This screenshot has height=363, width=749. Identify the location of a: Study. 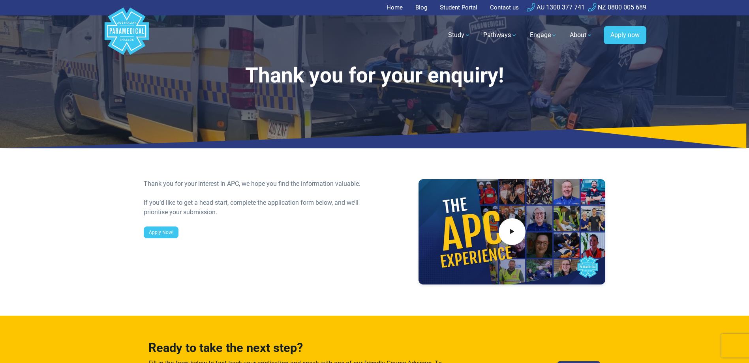
(459, 35).